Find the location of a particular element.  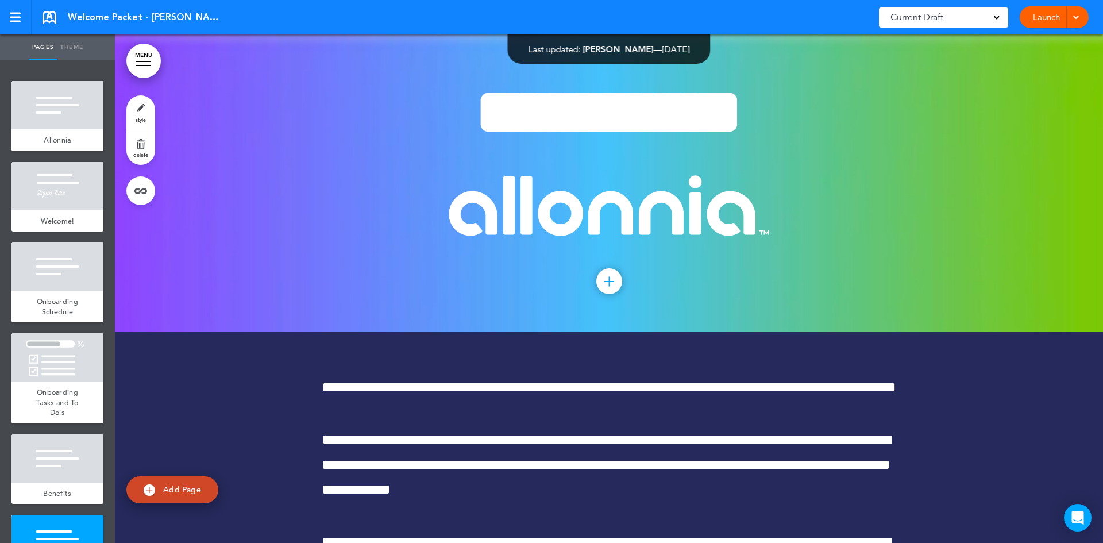

div: Open Intercom Messenger is located at coordinates (1078, 518).